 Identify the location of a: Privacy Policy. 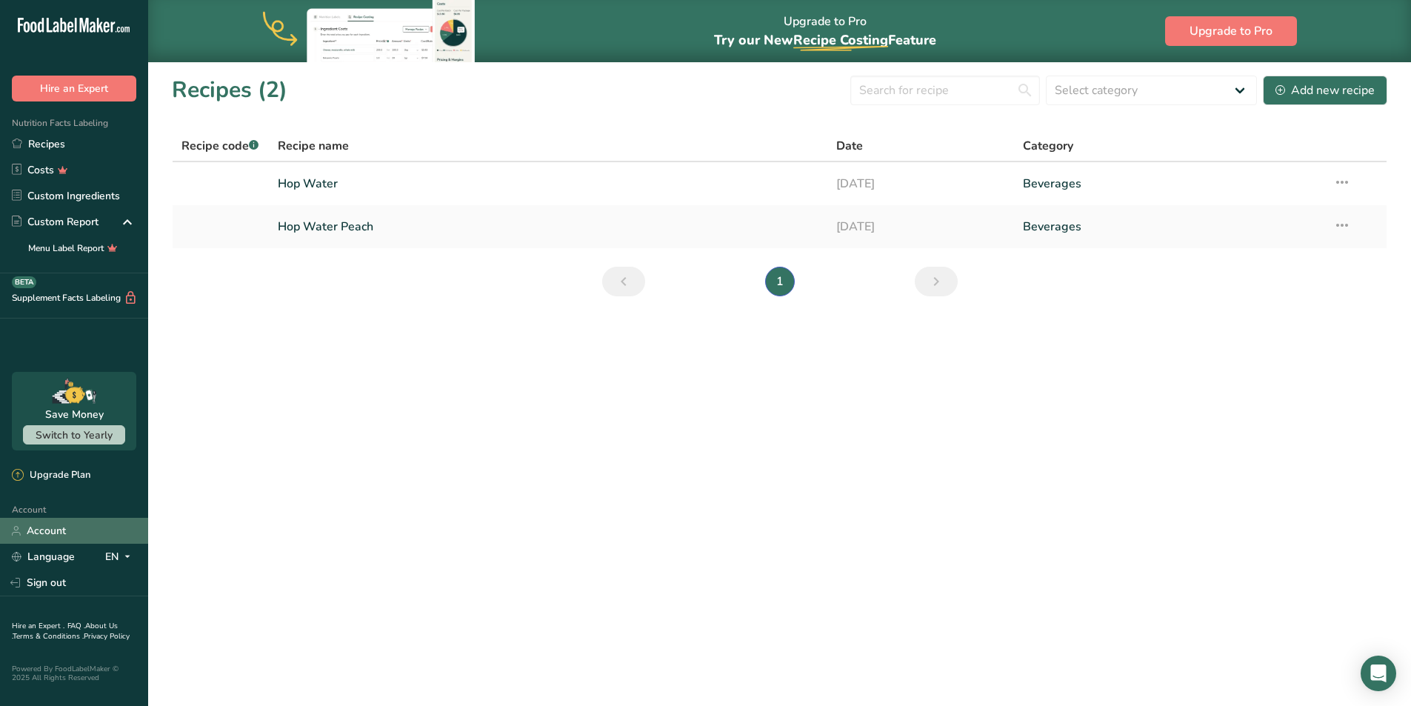
(107, 636).